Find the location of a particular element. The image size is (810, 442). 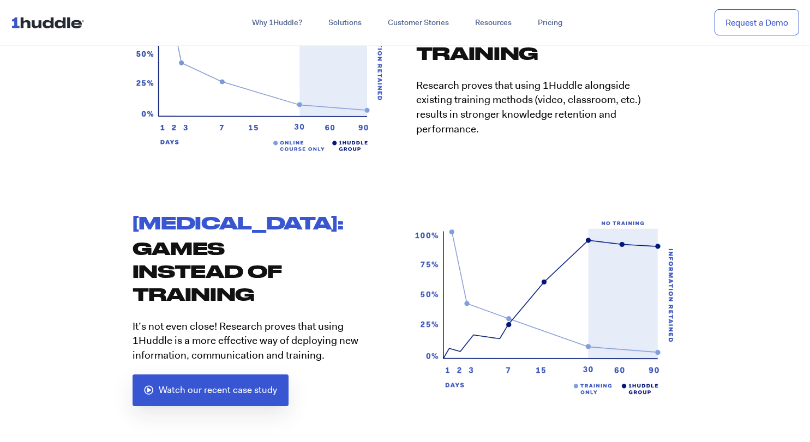

span: Watch our recent case study is located at coordinates (218, 391).